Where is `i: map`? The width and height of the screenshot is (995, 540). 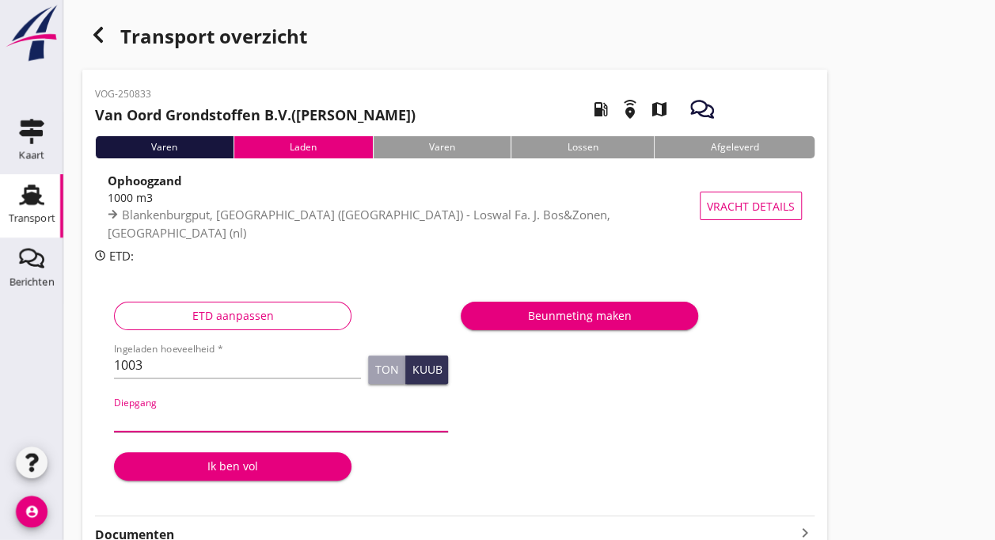
i: map is located at coordinates (659, 109).